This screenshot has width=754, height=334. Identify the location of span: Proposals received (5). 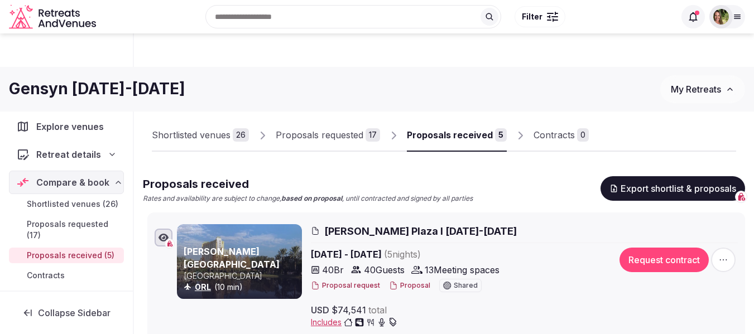
(70, 256).